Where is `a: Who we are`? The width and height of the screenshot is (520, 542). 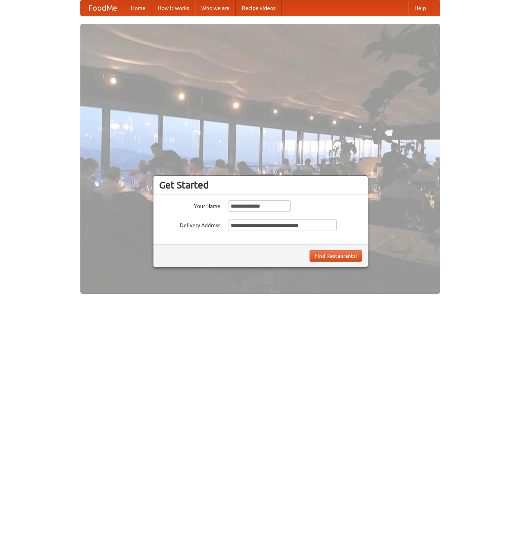
a: Who we are is located at coordinates (215, 8).